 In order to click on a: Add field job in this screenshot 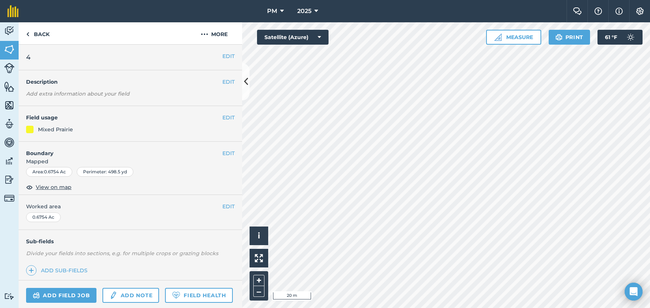, I will do `click(61, 296)`.